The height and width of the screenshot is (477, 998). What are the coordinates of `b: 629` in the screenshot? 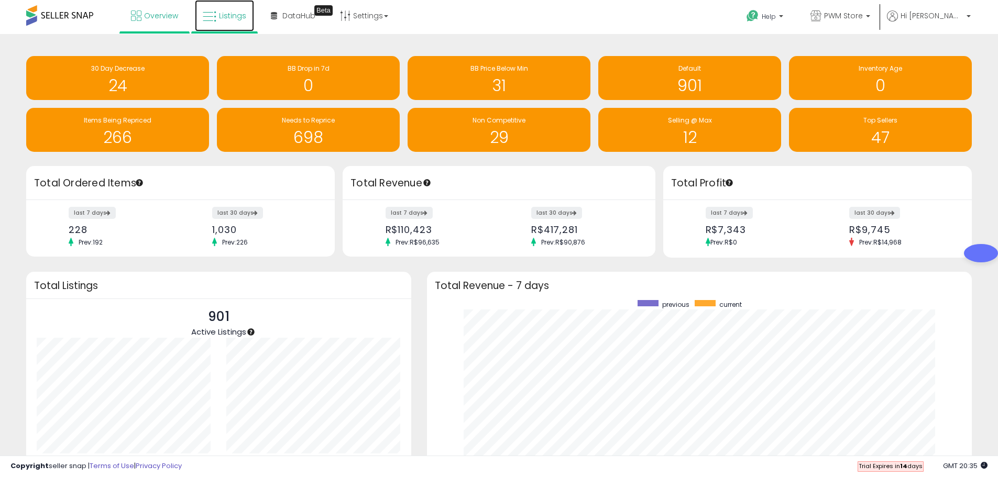 It's located at (346, 460).